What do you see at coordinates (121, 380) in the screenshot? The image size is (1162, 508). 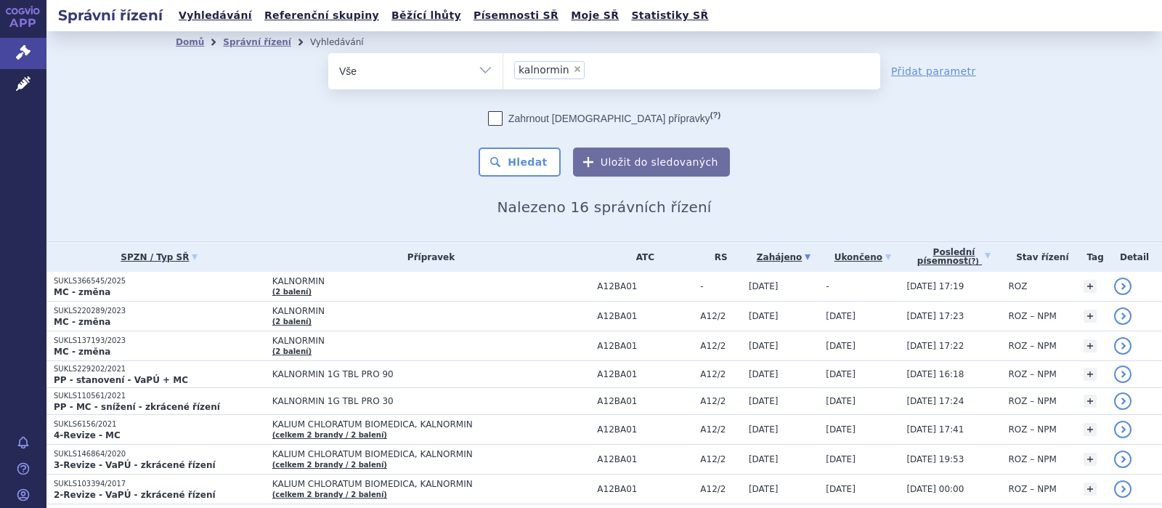 I see `strong: PP - stanovení - VaPÚ + MC` at bounding box center [121, 380].